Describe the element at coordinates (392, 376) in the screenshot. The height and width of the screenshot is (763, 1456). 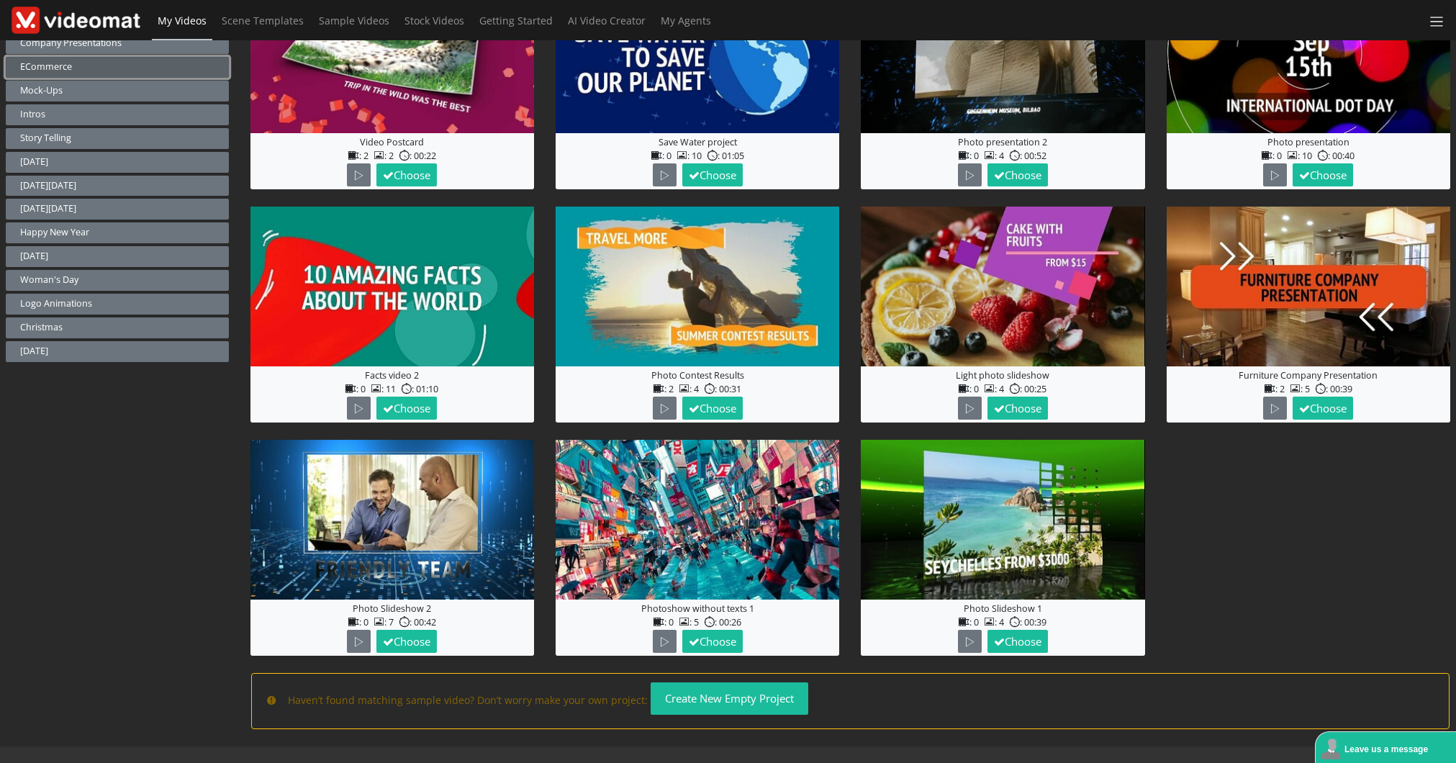
I see `div: Facts video 2` at that location.